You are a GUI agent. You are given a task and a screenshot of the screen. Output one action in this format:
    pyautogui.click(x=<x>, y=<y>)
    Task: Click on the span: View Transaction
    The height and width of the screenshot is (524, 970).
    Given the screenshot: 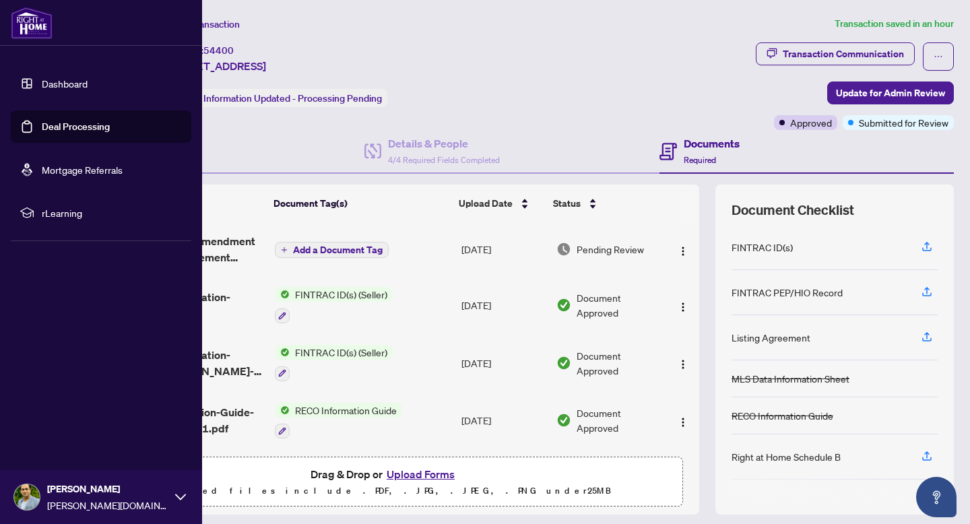 What is the action you would take?
    pyautogui.click(x=204, y=24)
    